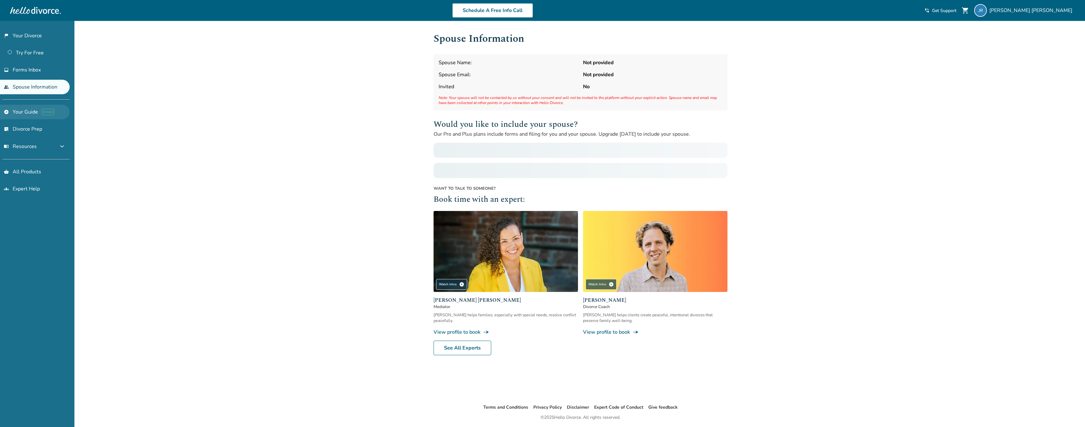 The width and height of the screenshot is (1085, 427). What do you see at coordinates (927, 10) in the screenshot?
I see `span: phone_in_talk` at bounding box center [927, 10].